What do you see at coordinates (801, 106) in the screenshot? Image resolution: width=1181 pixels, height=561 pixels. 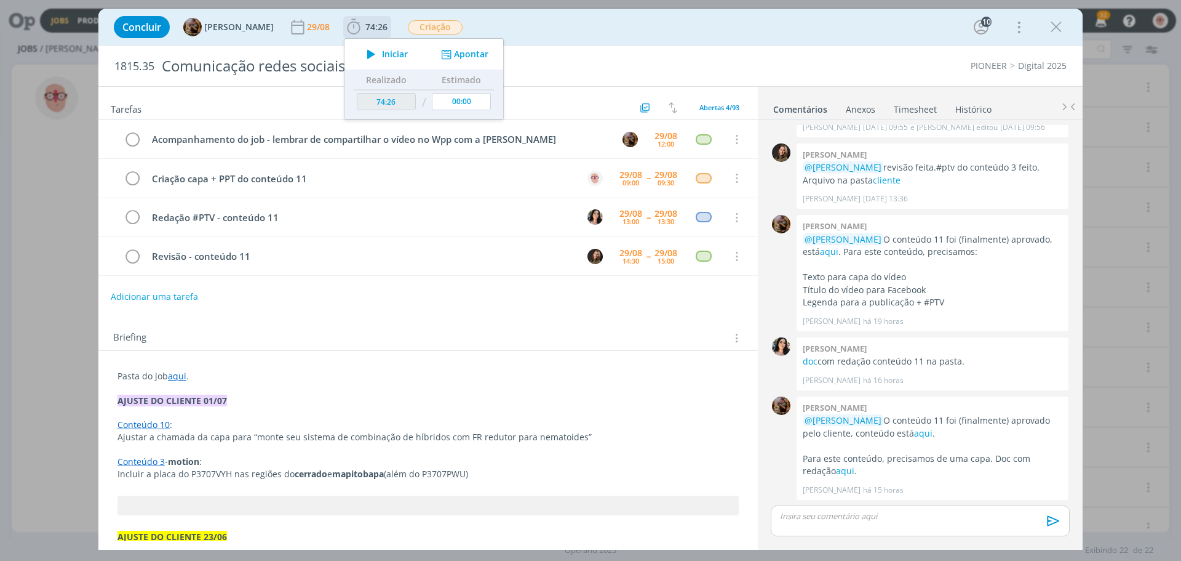 I see `a: Comentários` at bounding box center [801, 106].